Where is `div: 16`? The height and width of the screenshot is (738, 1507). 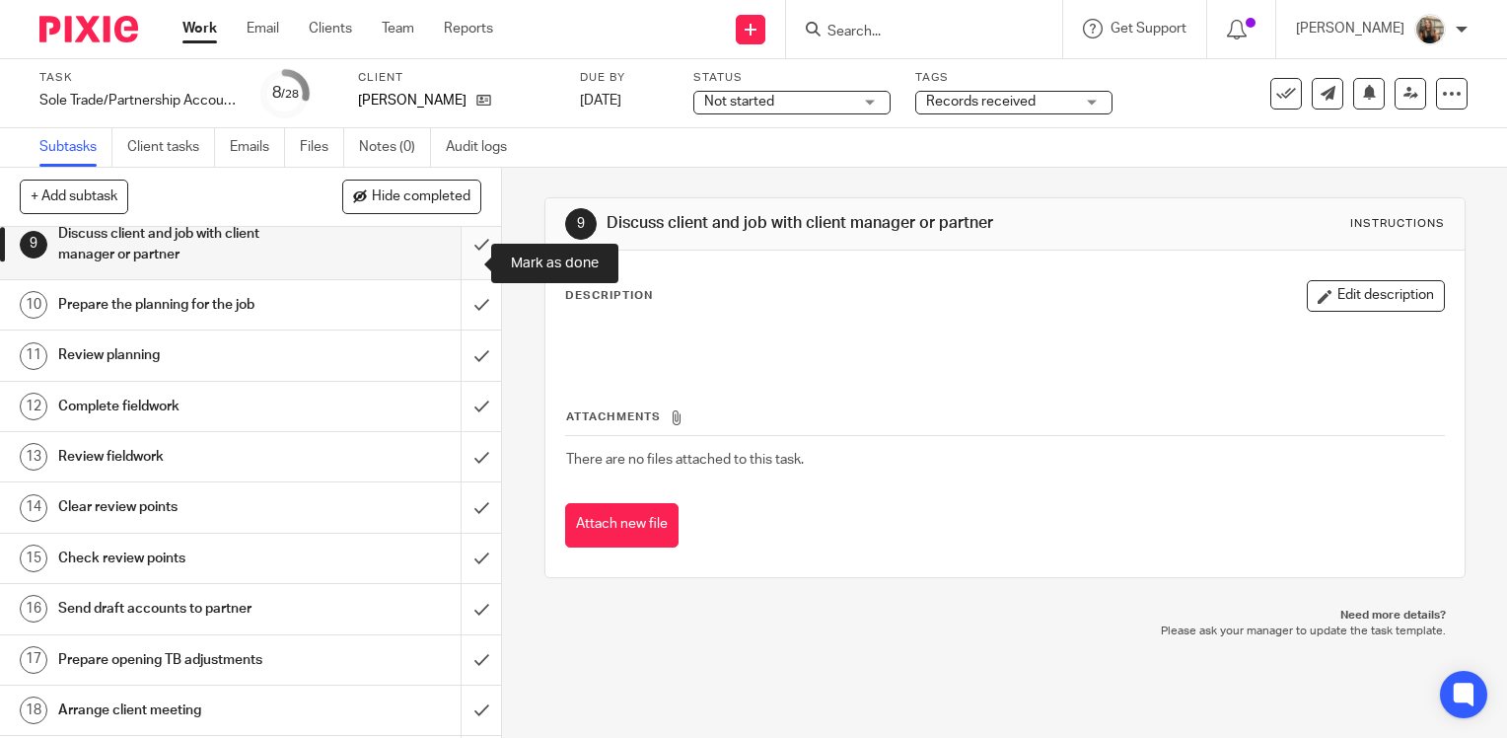
div: 16 is located at coordinates (34, 608).